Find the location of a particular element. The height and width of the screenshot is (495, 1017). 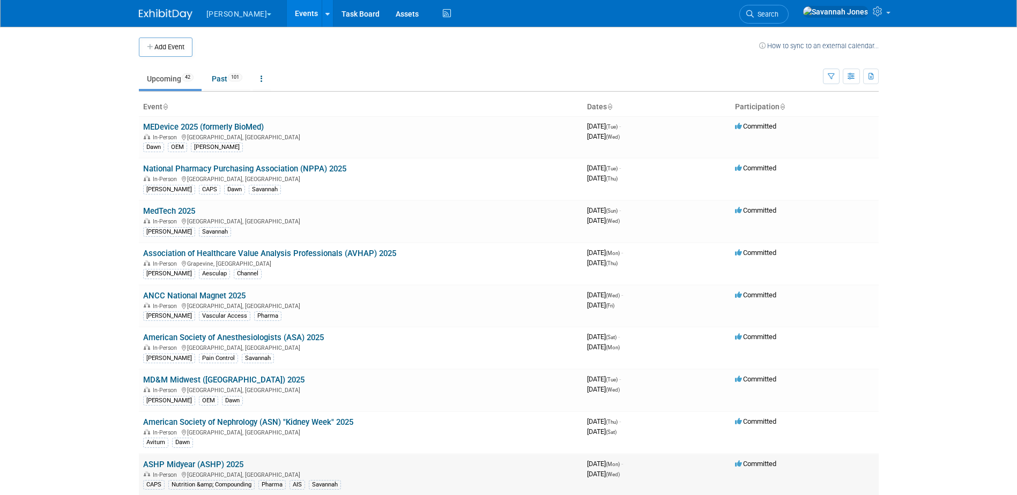

span: 101 is located at coordinates (235, 77).